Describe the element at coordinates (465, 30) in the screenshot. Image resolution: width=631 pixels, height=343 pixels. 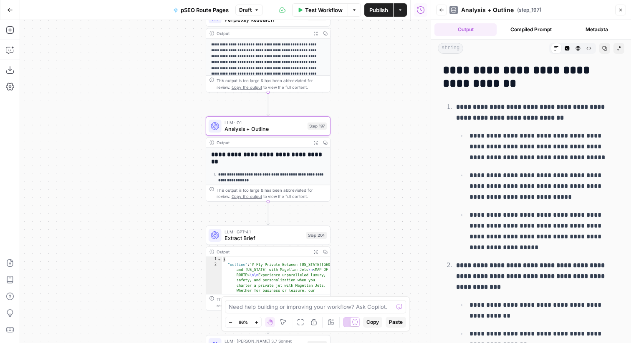
I see `button: Output` at that location.